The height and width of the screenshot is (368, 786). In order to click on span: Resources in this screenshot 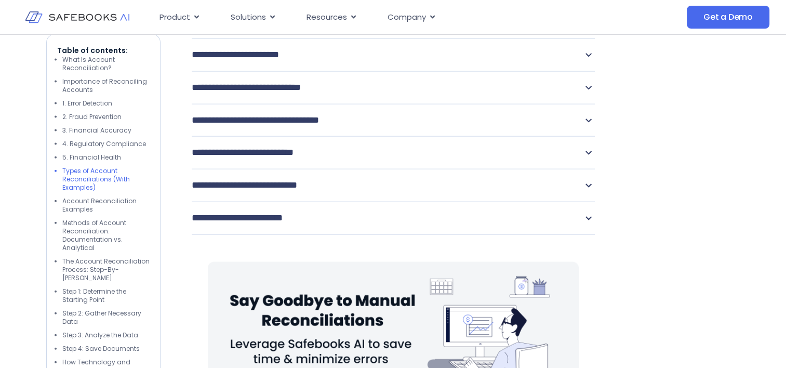, I will do `click(327, 17)`.